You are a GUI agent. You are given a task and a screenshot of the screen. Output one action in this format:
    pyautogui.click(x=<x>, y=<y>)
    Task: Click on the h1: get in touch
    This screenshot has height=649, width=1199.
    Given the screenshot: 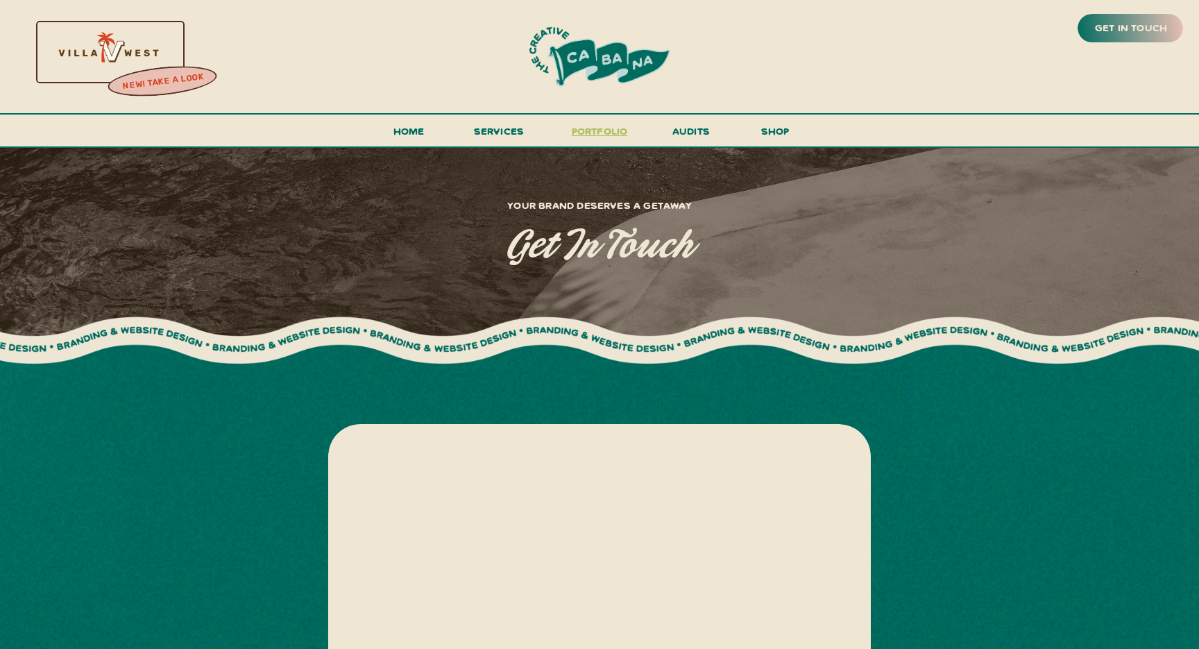 What is the action you would take?
    pyautogui.click(x=600, y=247)
    